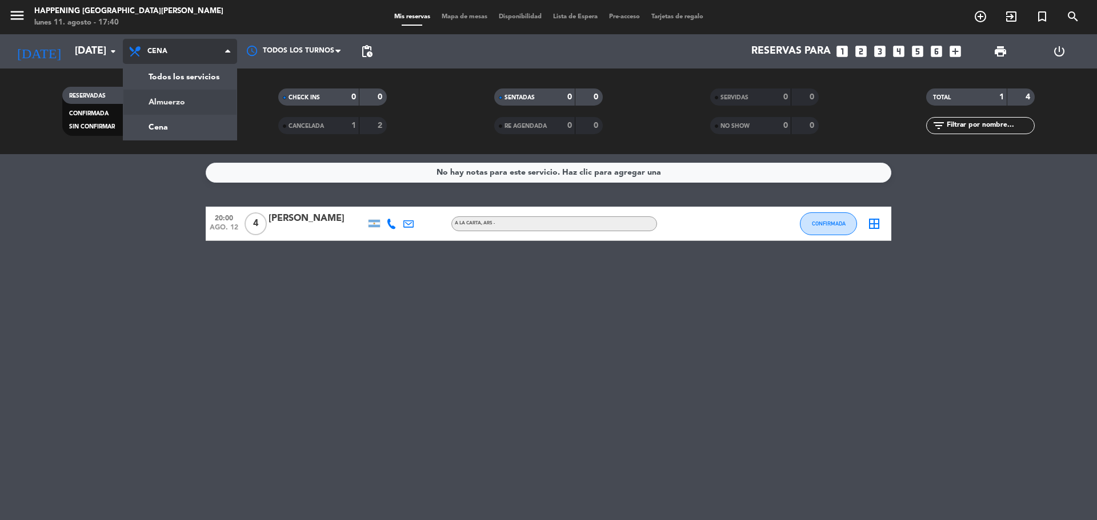 The image size is (1097, 520). What do you see at coordinates (475, 223) in the screenshot?
I see `span: A LA CARTA` at bounding box center [475, 223].